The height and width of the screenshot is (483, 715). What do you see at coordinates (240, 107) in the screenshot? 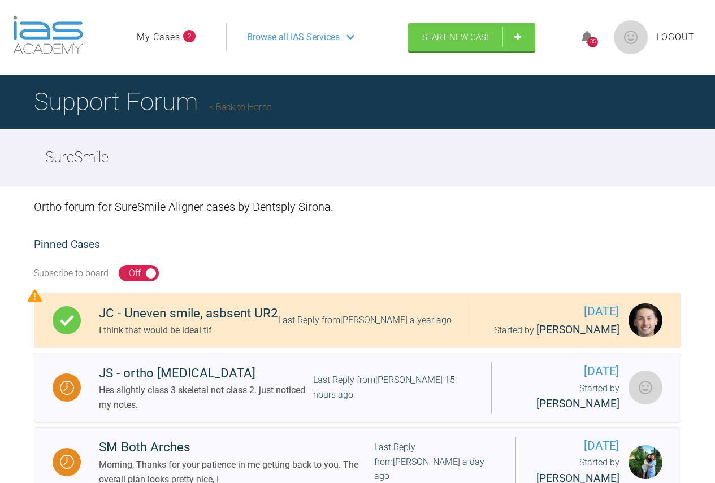
I see `a: Back to Home` at bounding box center [240, 107].